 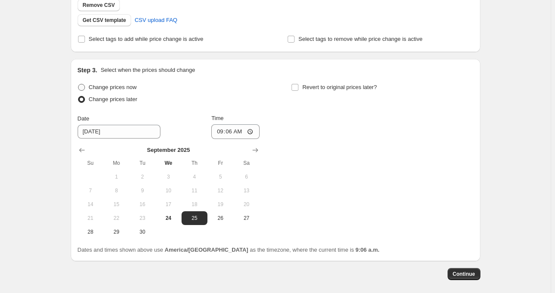 I want to click on button: Saturday September 6 2025, so click(x=246, y=177).